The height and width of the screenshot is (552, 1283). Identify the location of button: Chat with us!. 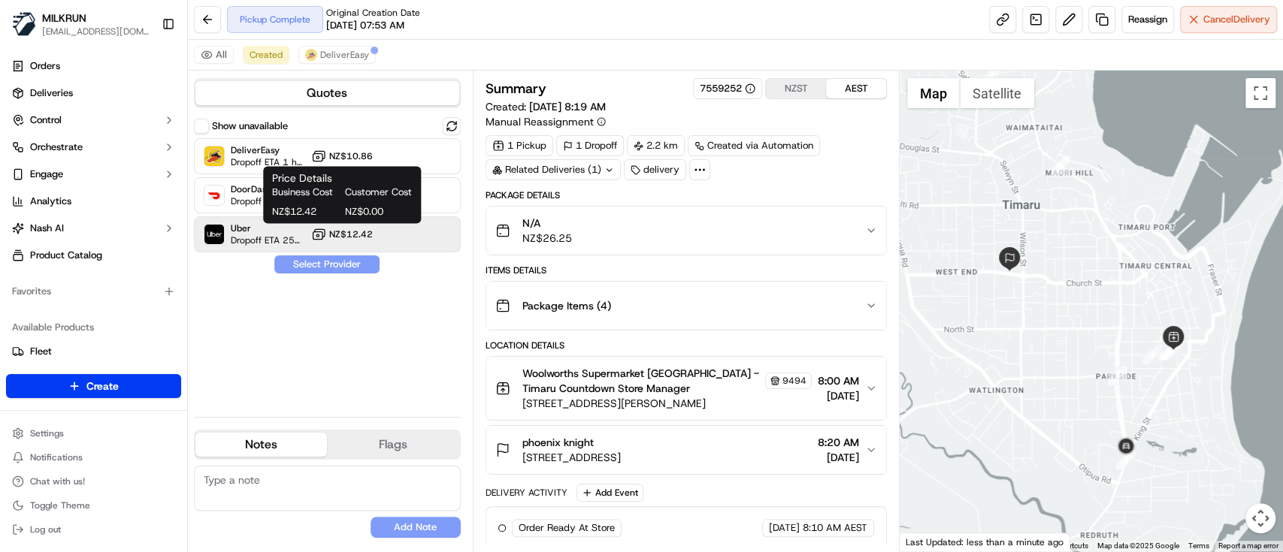
(93, 482).